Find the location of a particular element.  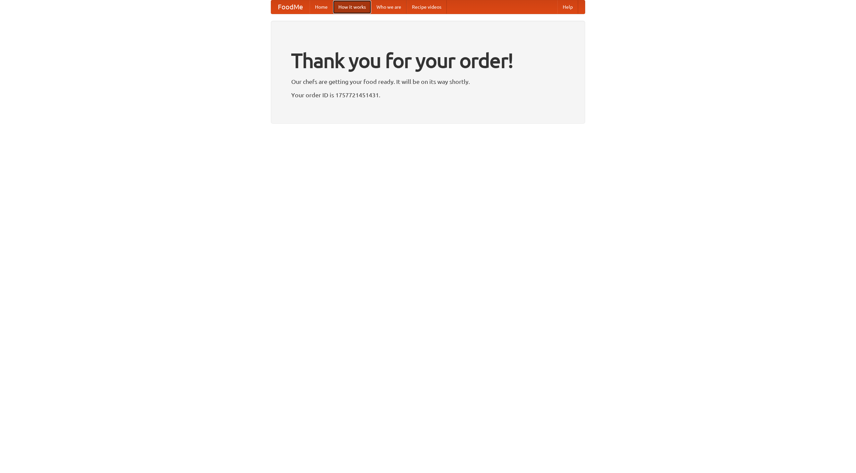

a: FoodMe is located at coordinates (290, 7).